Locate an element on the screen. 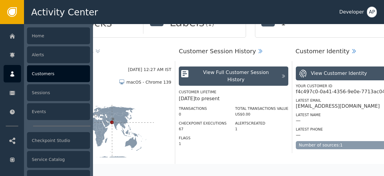  label: Alerts Created is located at coordinates (251, 123).